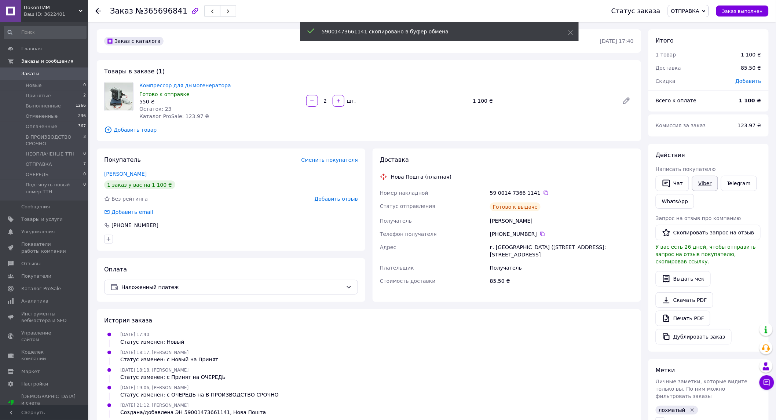 The height and width of the screenshot is (420, 776). What do you see at coordinates (698, 218) in the screenshot?
I see `span: Запрос на отзыв про компанию` at bounding box center [698, 218].